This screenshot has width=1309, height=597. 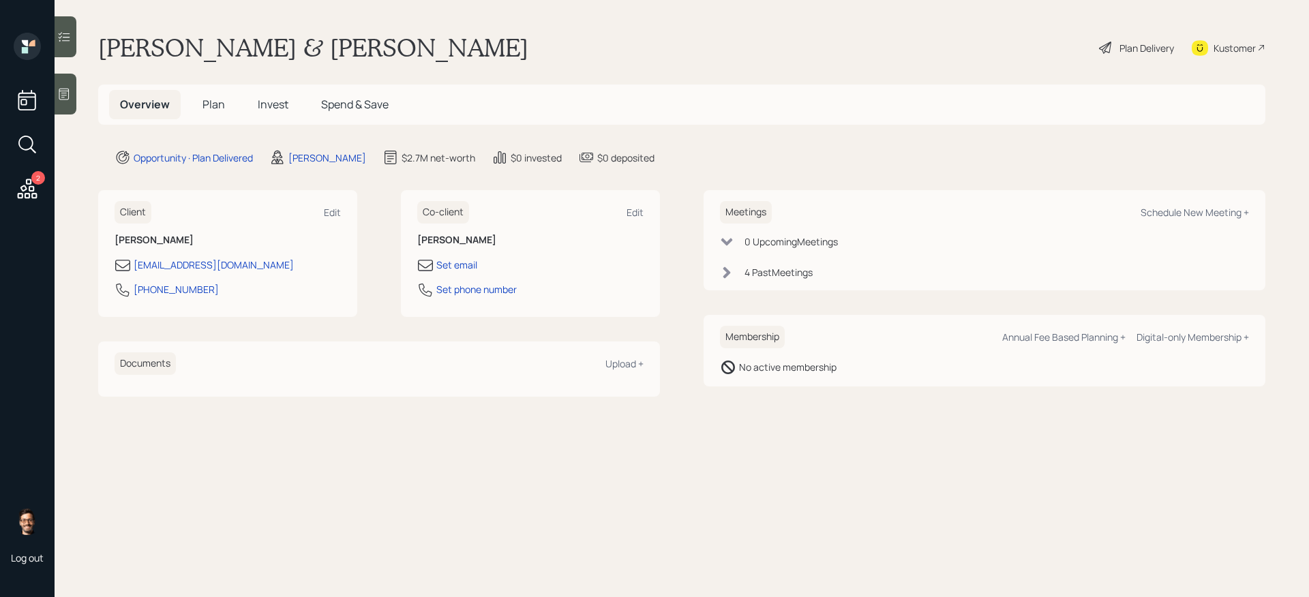 I want to click on div: Annual Fee Based Planning +, so click(x=1064, y=337).